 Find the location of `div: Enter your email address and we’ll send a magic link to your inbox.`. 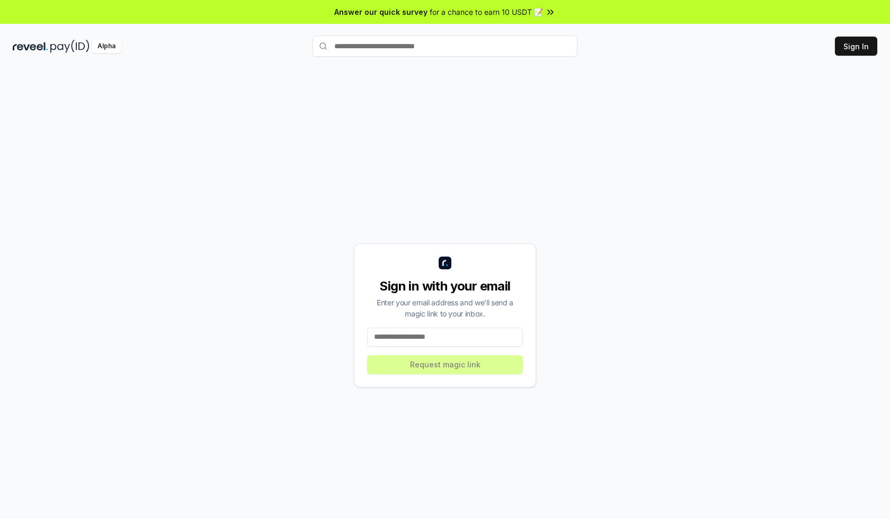

div: Enter your email address and we’ll send a magic link to your inbox. is located at coordinates (445, 308).